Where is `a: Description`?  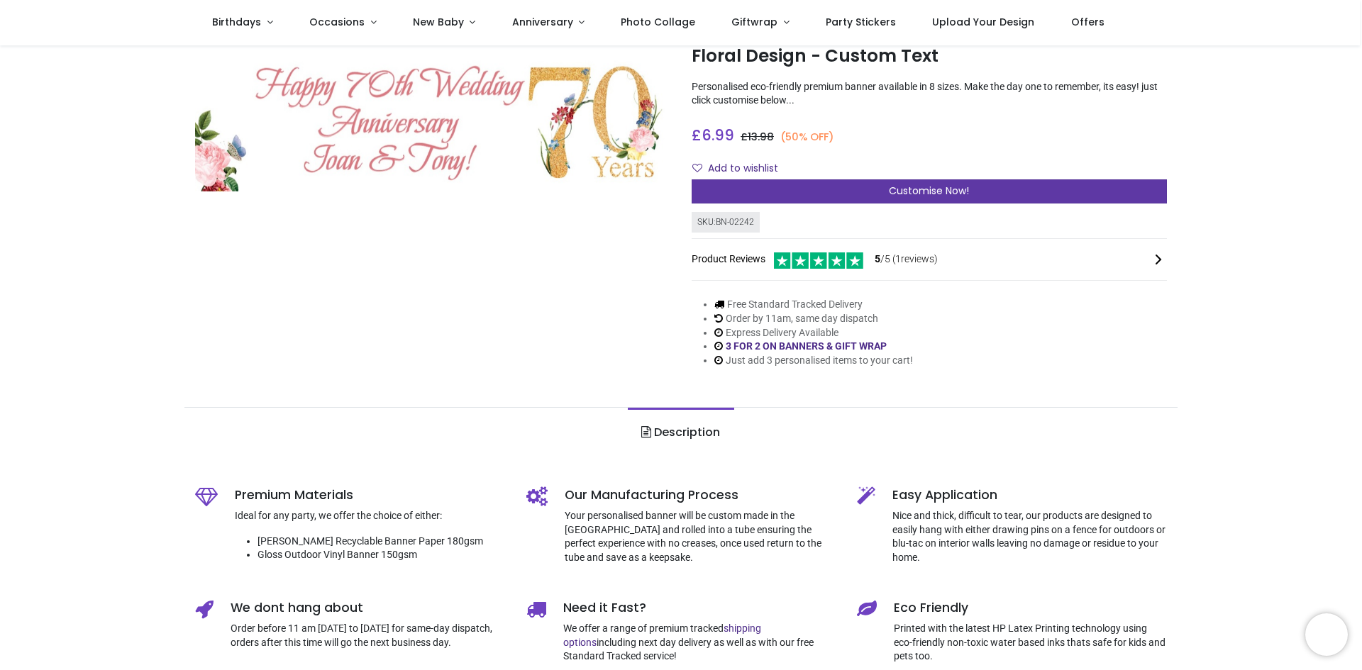
a: Description is located at coordinates (680, 433).